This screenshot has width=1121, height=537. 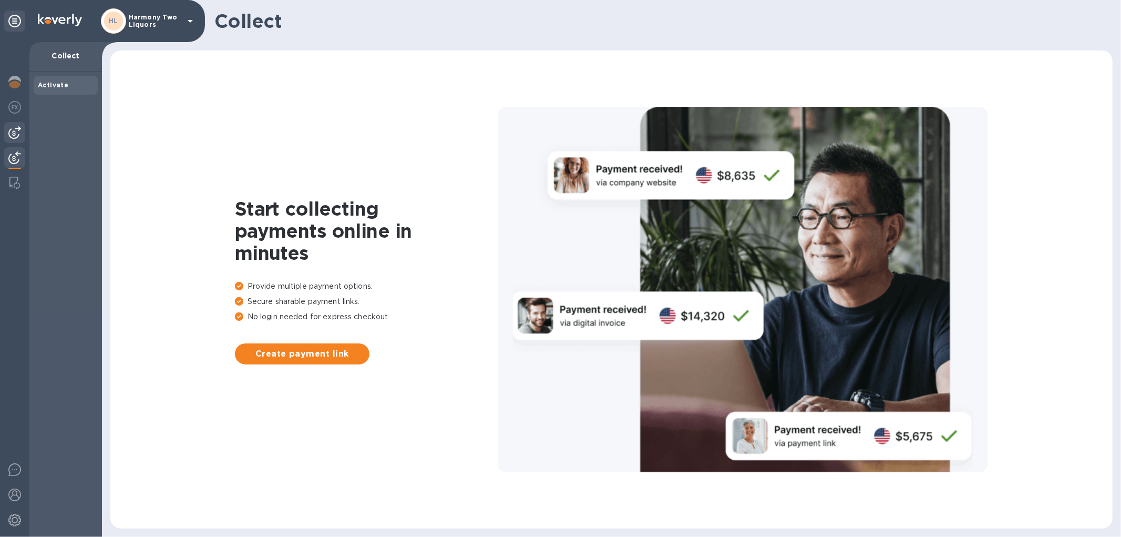 What do you see at coordinates (114, 21) in the screenshot?
I see `b: HL` at bounding box center [114, 21].